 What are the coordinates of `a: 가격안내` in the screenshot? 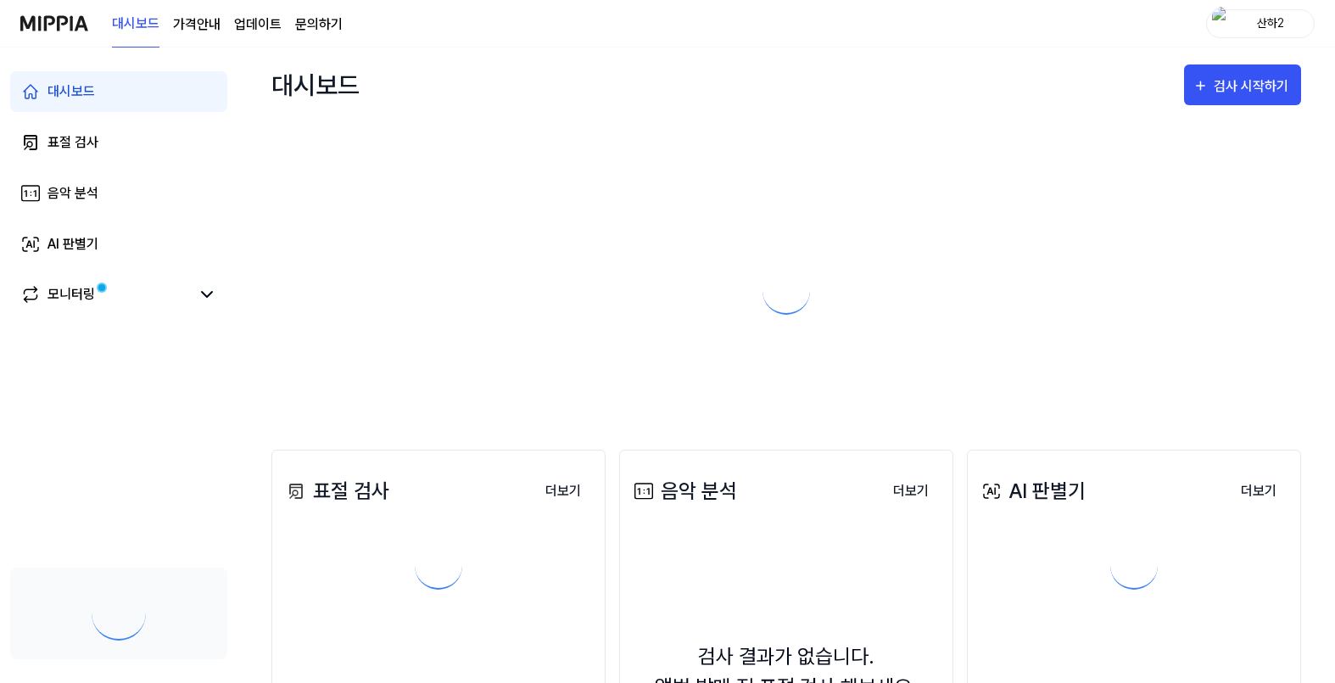 It's located at (197, 25).